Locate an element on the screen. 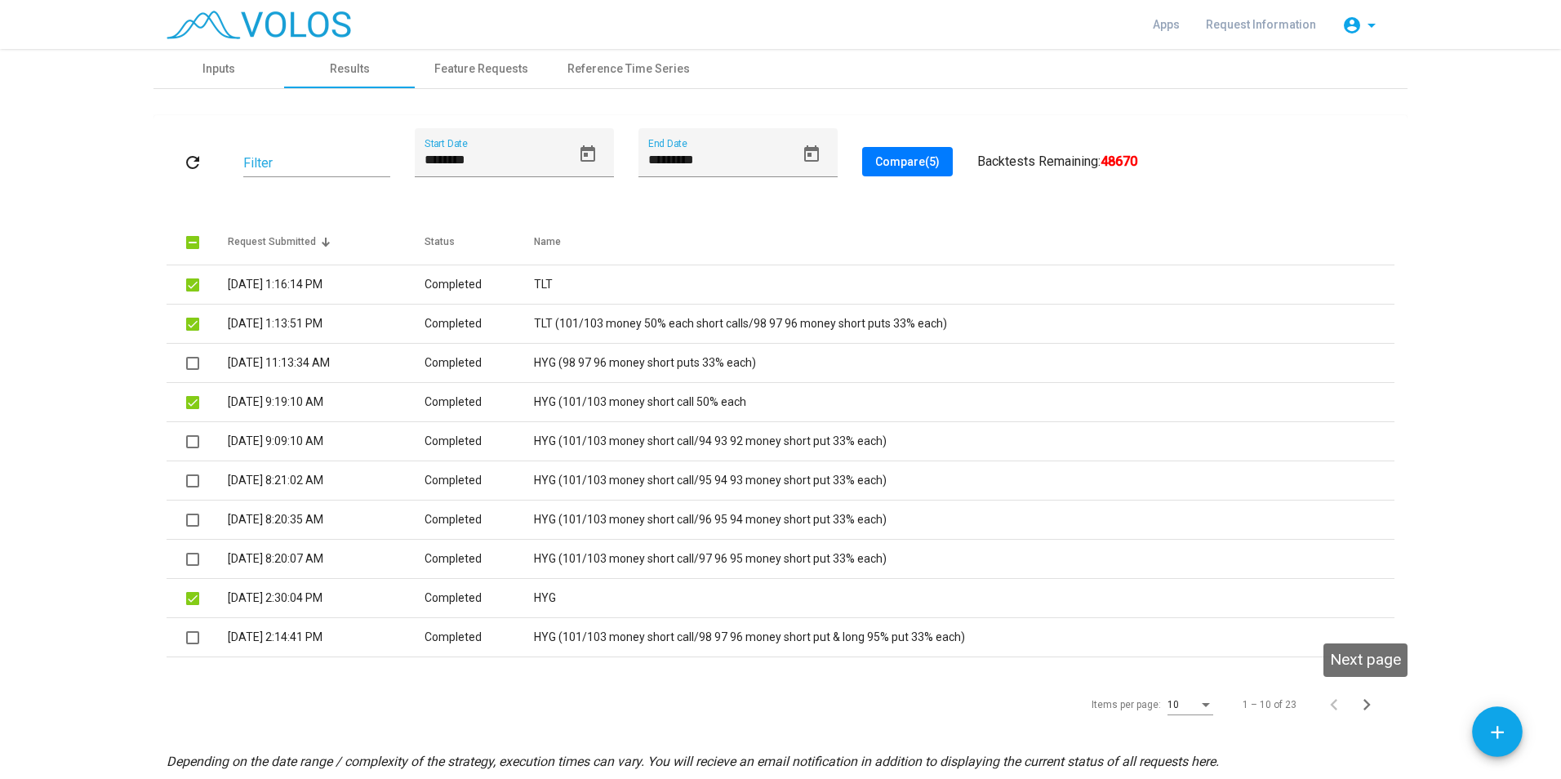 Image resolution: width=1561 pixels, height=779 pixels. span: 10 is located at coordinates (1173, 705).